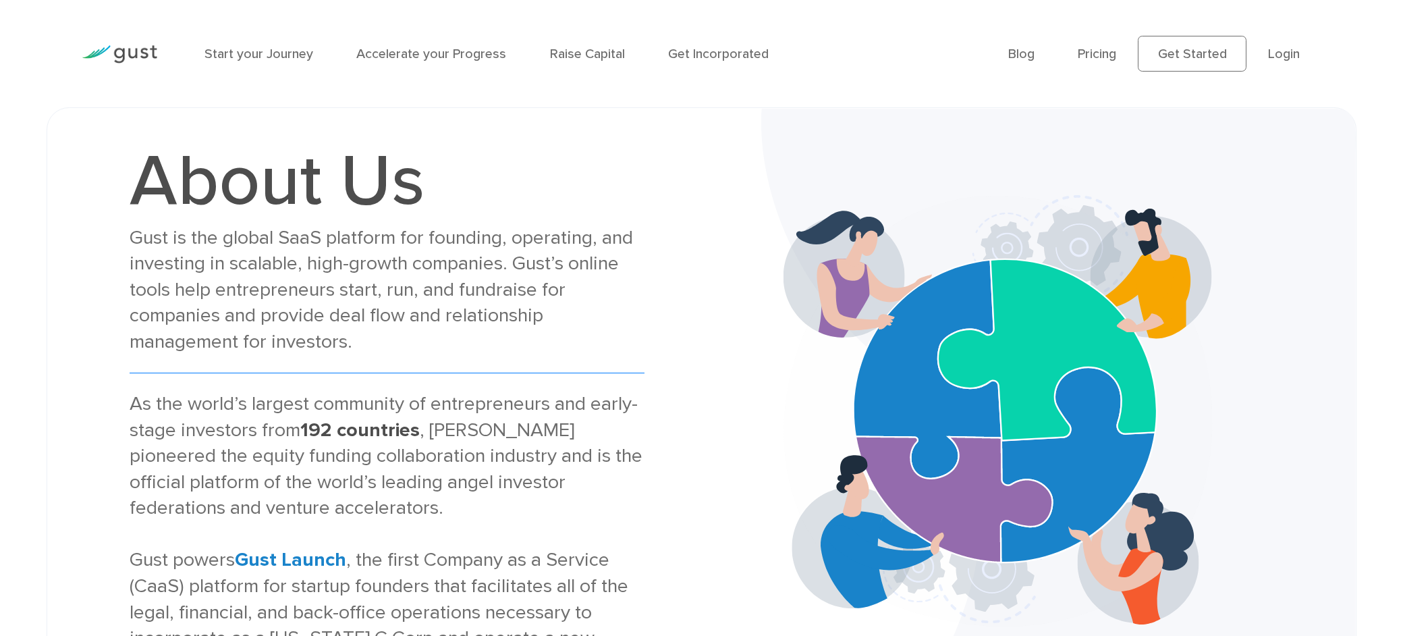 This screenshot has width=1403, height=636. Describe the element at coordinates (290, 559) in the screenshot. I see `a: Gust Launch` at that location.